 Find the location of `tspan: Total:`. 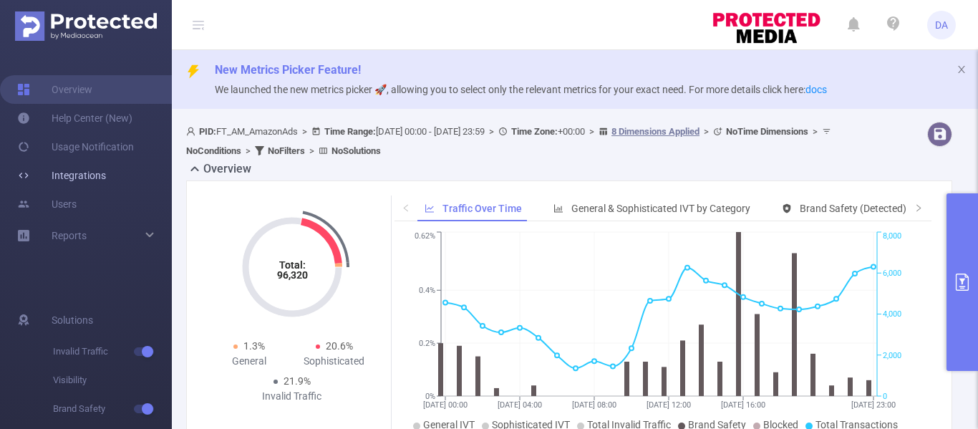

tspan: Total: is located at coordinates (292, 265).